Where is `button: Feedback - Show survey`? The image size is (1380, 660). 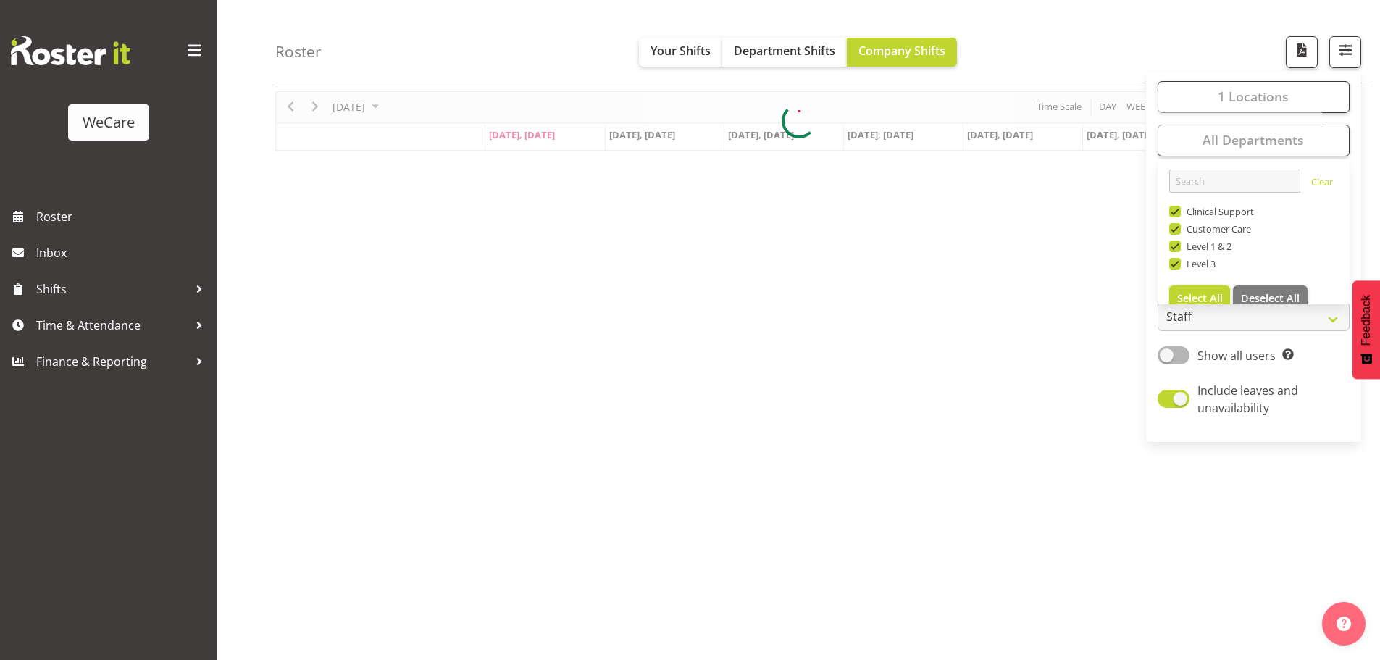
button: Feedback - Show survey is located at coordinates (1366, 330).